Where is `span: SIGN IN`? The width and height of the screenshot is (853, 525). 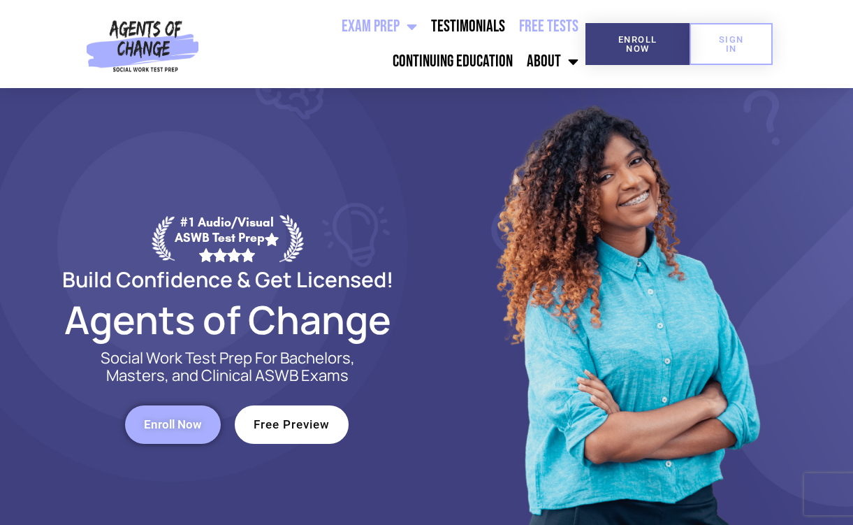 span: SIGN IN is located at coordinates (731, 44).